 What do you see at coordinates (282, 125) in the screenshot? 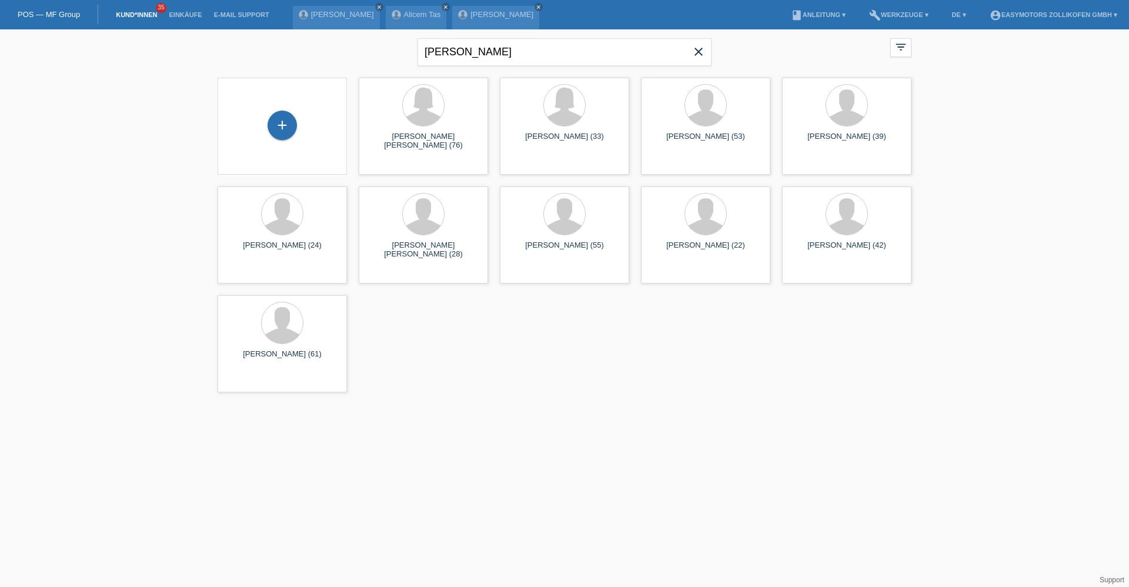
I see `div: Kund*in hinzufügen` at bounding box center [282, 125].